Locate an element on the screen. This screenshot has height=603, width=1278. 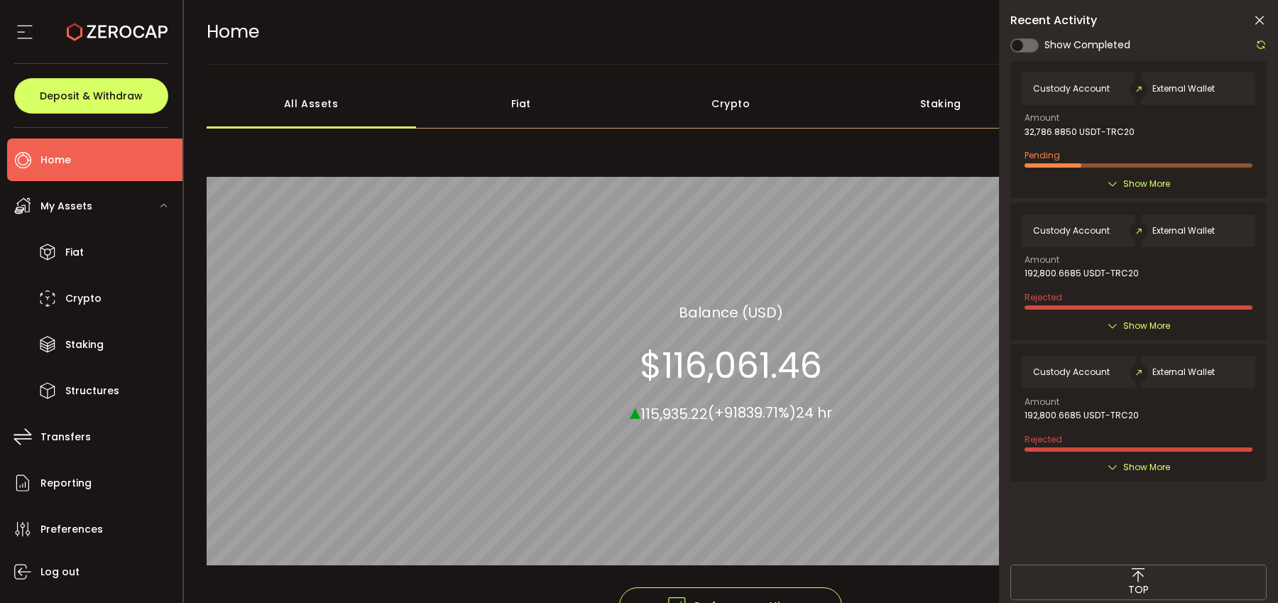
span: Deposit & Withdraw is located at coordinates (91, 96).